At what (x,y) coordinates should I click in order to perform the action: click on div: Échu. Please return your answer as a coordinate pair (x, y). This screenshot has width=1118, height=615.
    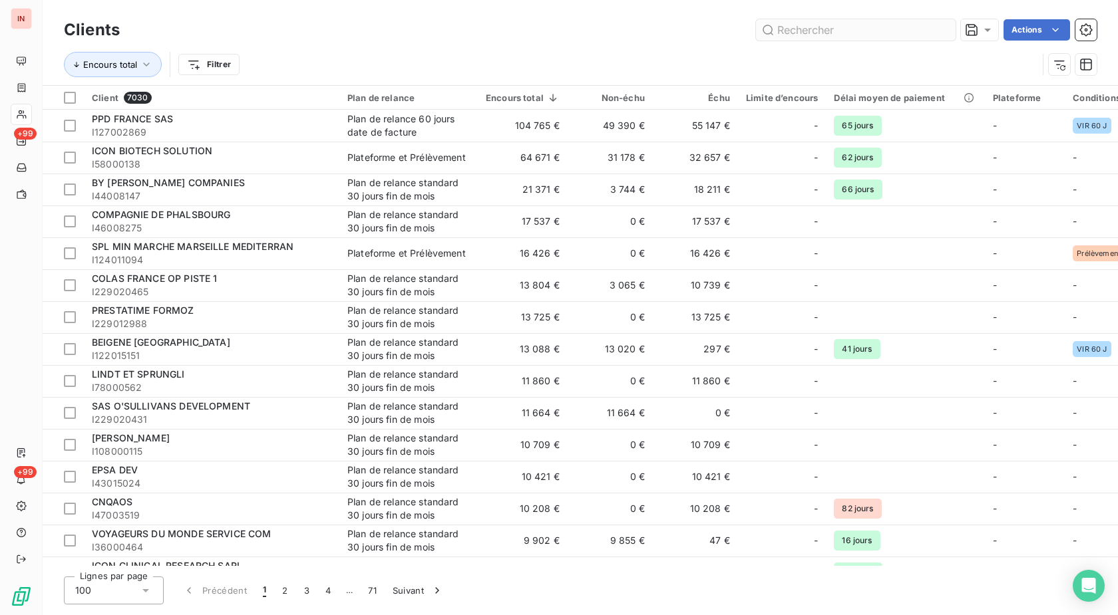
    Looking at the image, I should click on (695, 98).